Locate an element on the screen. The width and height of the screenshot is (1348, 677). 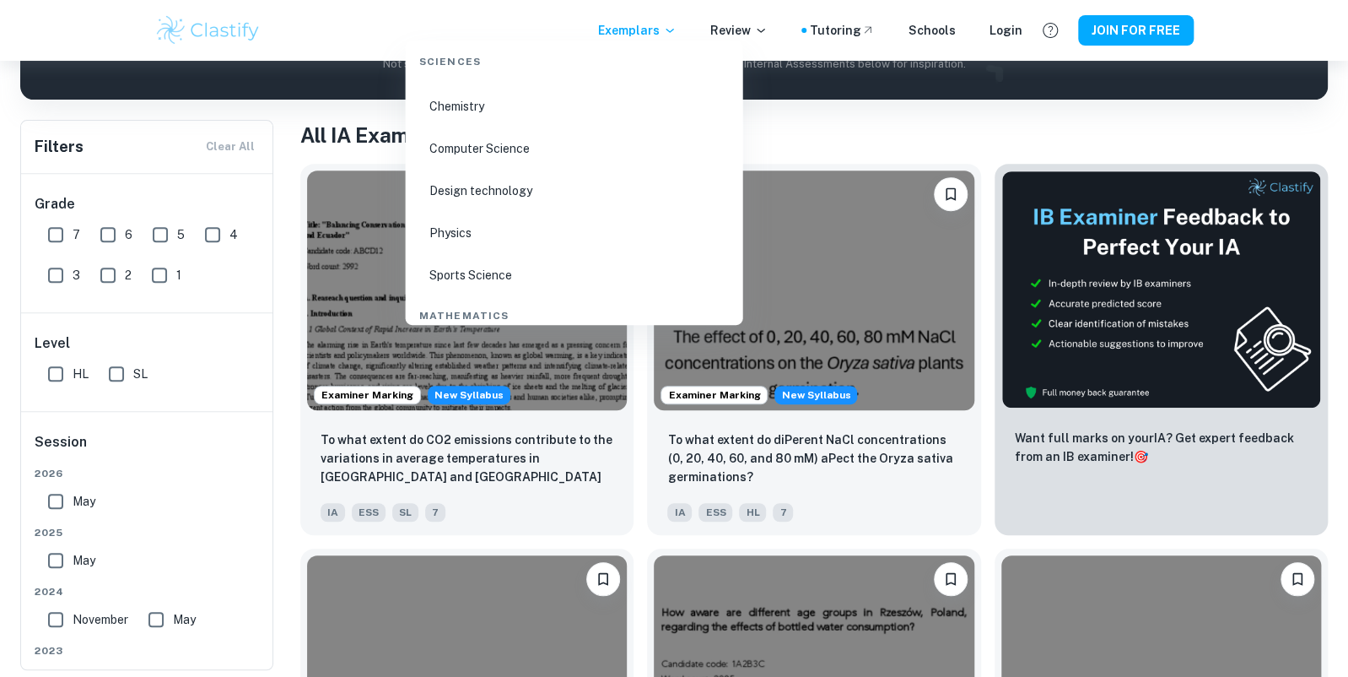
span: 3 is located at coordinates (76, 275).